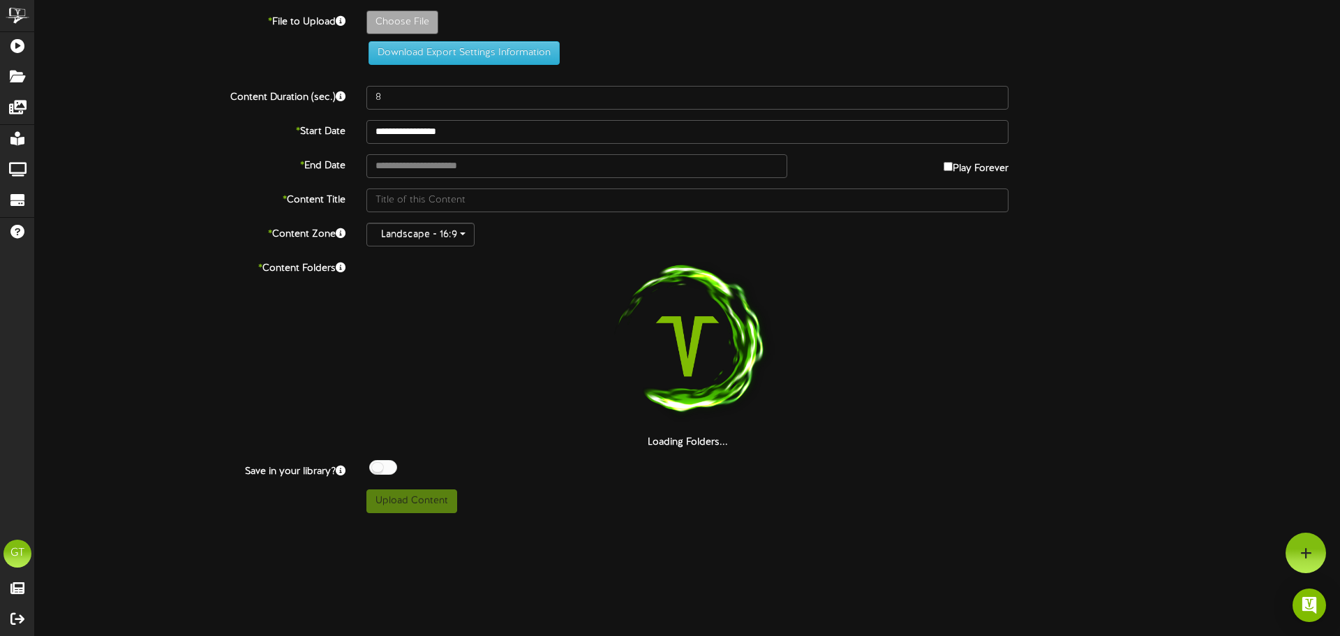 The image size is (1340, 636). What do you see at coordinates (412, 501) in the screenshot?
I see `button: Upload Content` at bounding box center [412, 501].